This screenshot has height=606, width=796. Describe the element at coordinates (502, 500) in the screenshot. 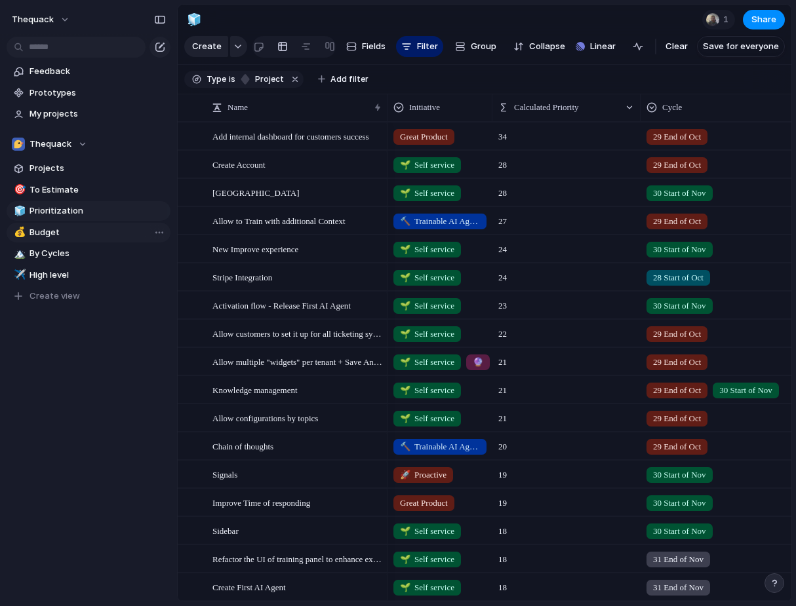

I see `span: 19` at that location.